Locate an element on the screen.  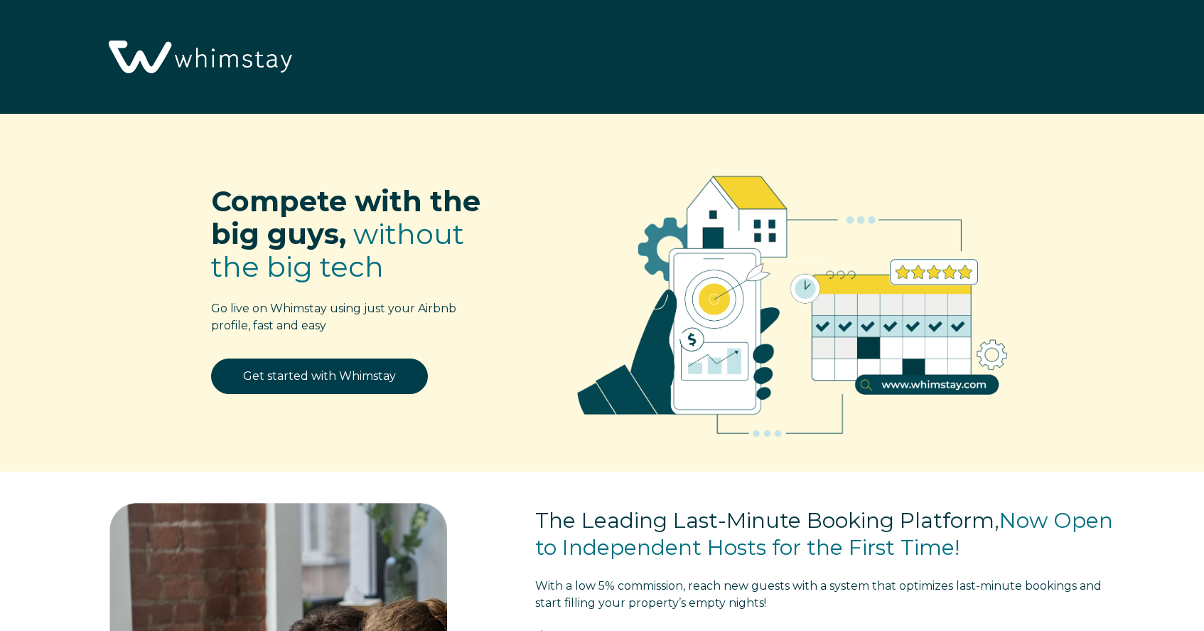
span: Go live on Whimstay using just your Airbnb profile, fast and easy is located at coordinates (333, 316).